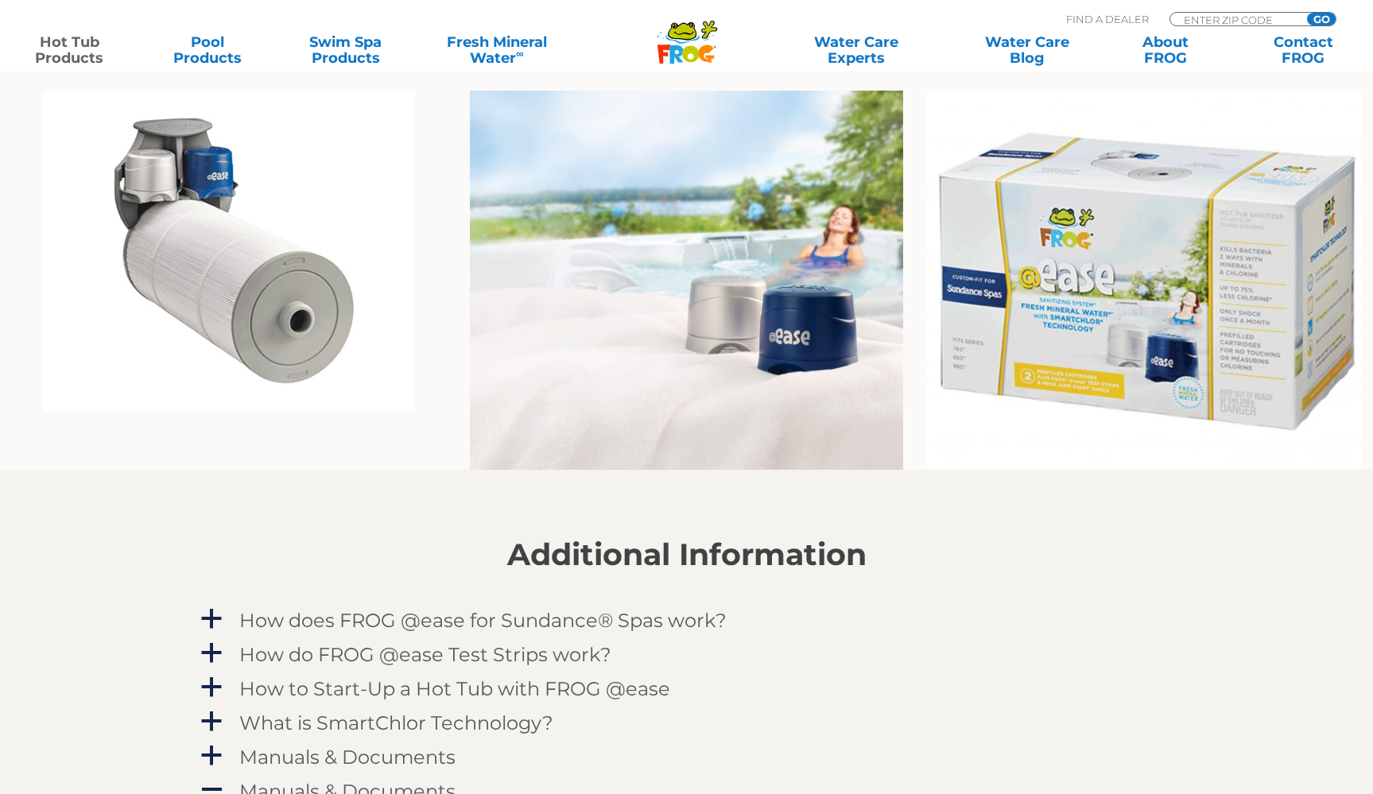 The width and height of the screenshot is (1373, 794). What do you see at coordinates (687, 281) in the screenshot?
I see `img: sundance lifestyle` at bounding box center [687, 281].